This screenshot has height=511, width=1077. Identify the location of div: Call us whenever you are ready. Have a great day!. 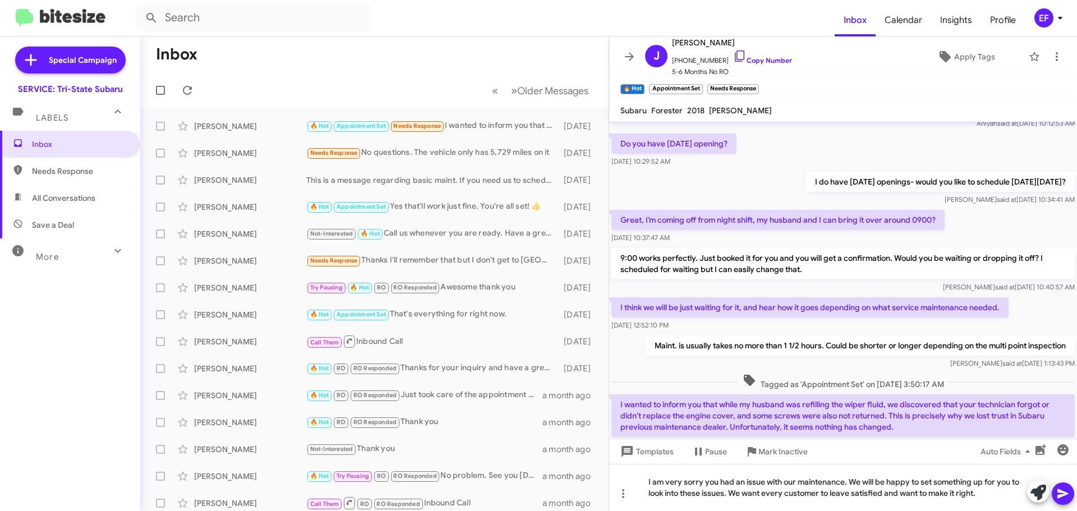
(432, 233).